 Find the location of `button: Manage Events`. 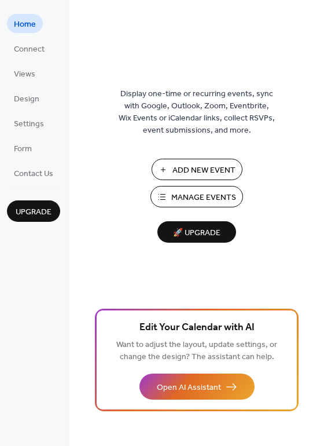

button: Manage Events is located at coordinates (197, 196).